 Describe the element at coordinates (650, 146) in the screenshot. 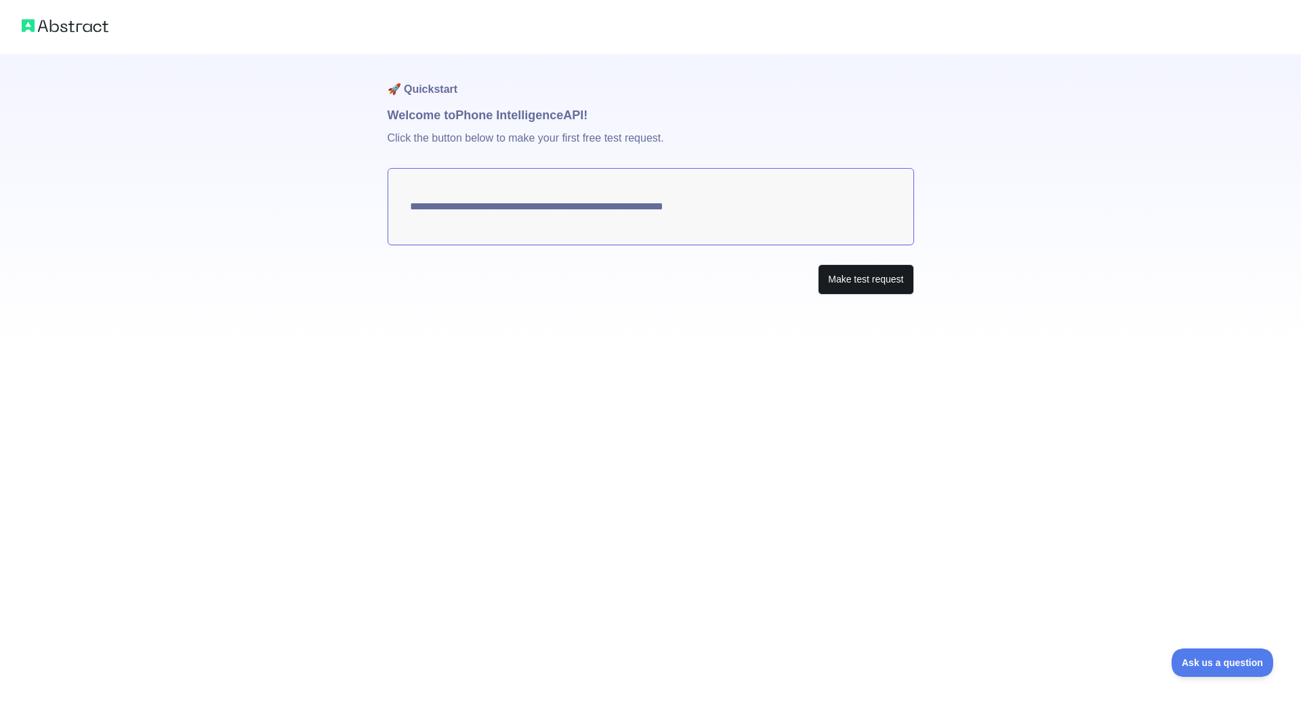

I see `p: Click the button below to make your first free test request.` at that location.